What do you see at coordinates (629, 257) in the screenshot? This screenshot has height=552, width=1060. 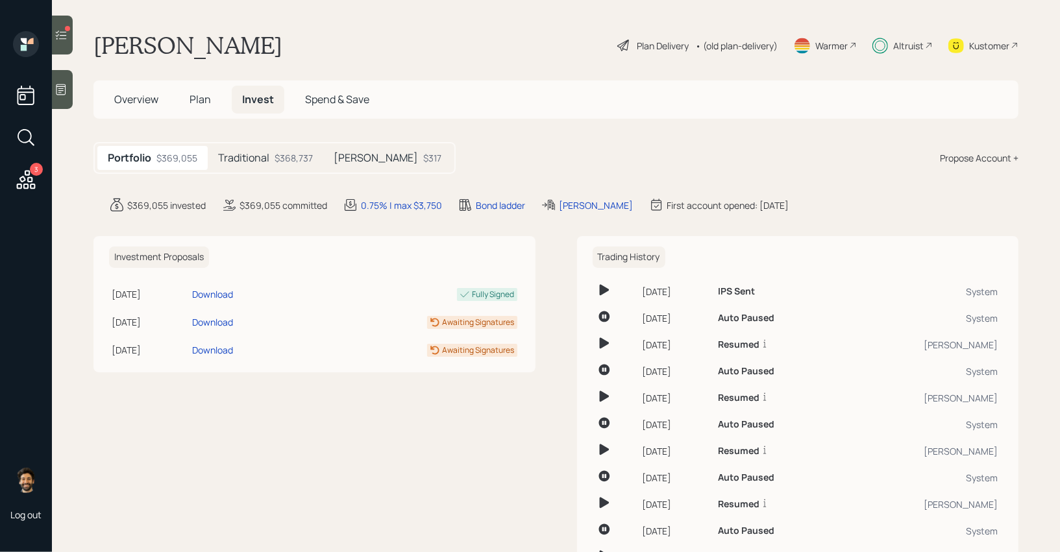 I see `h6: Trading History` at bounding box center [629, 257].